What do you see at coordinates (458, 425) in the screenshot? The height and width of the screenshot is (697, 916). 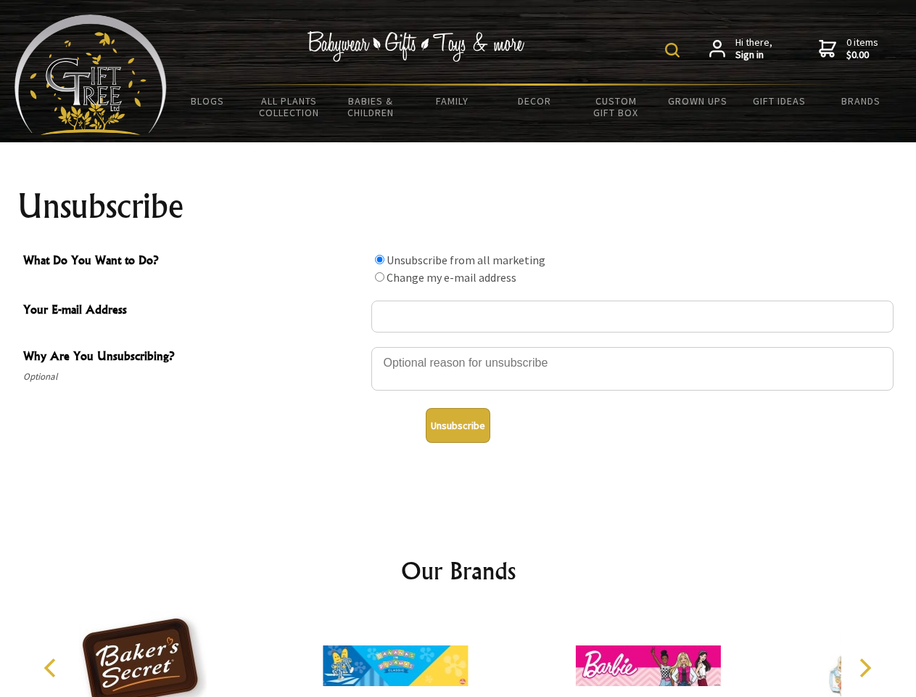 I see `button: Unsubscribe` at bounding box center [458, 425].